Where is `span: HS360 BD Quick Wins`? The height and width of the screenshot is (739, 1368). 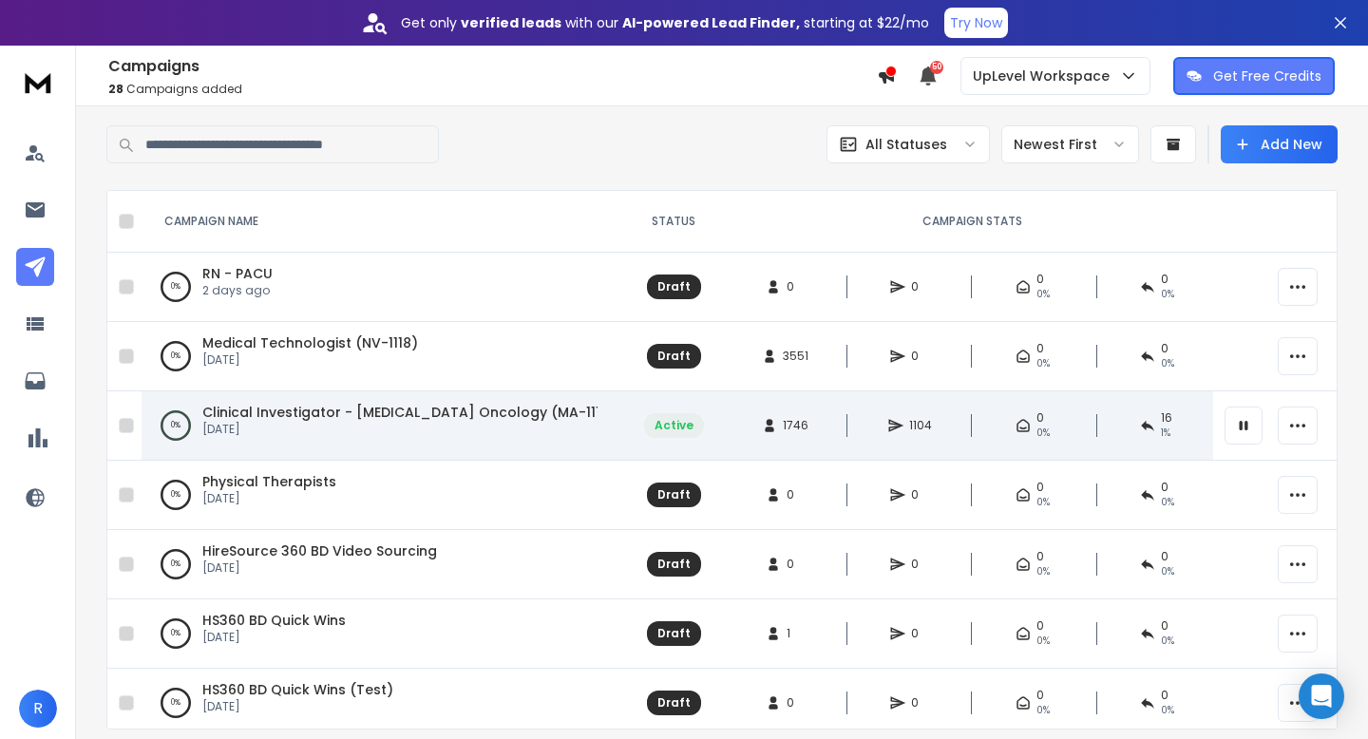 span: HS360 BD Quick Wins is located at coordinates (274, 620).